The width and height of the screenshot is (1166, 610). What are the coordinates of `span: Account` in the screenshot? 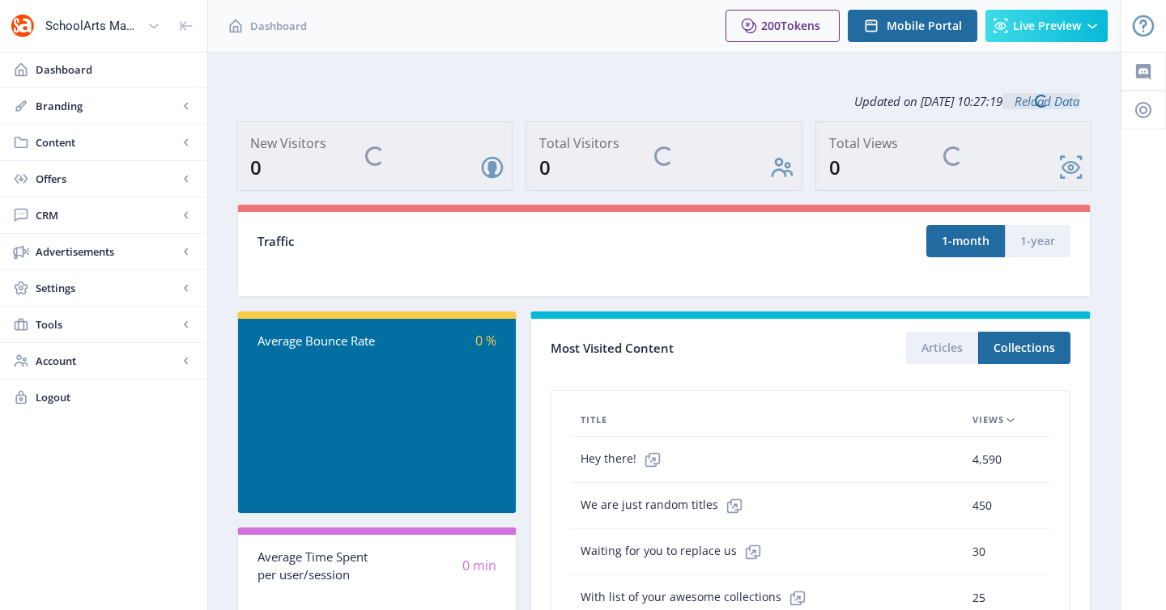 It's located at (107, 361).